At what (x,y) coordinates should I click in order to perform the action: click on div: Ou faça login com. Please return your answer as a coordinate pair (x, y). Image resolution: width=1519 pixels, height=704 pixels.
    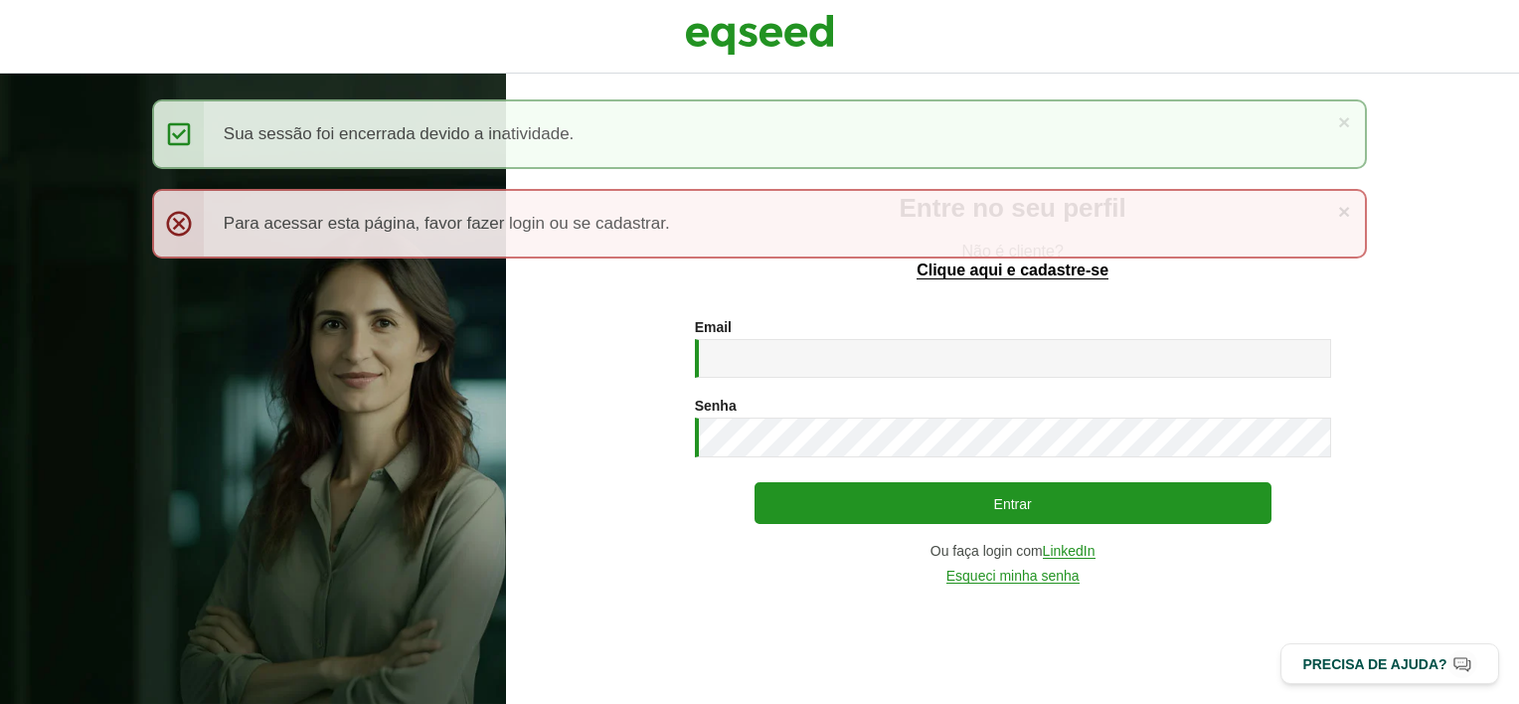
    Looking at the image, I should click on (1013, 551).